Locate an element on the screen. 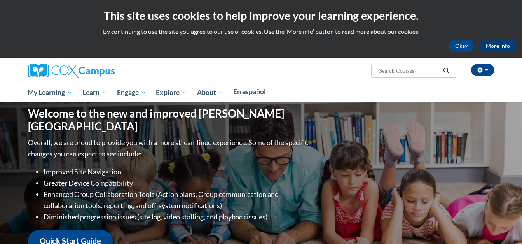 The image size is (522, 244). span: Engage is located at coordinates (131, 93).